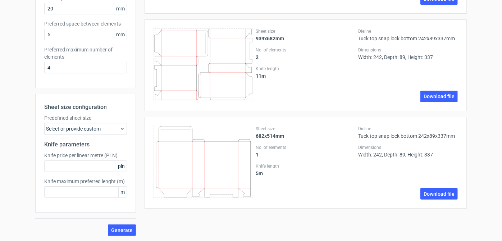  I want to click on strong: 2, so click(257, 57).